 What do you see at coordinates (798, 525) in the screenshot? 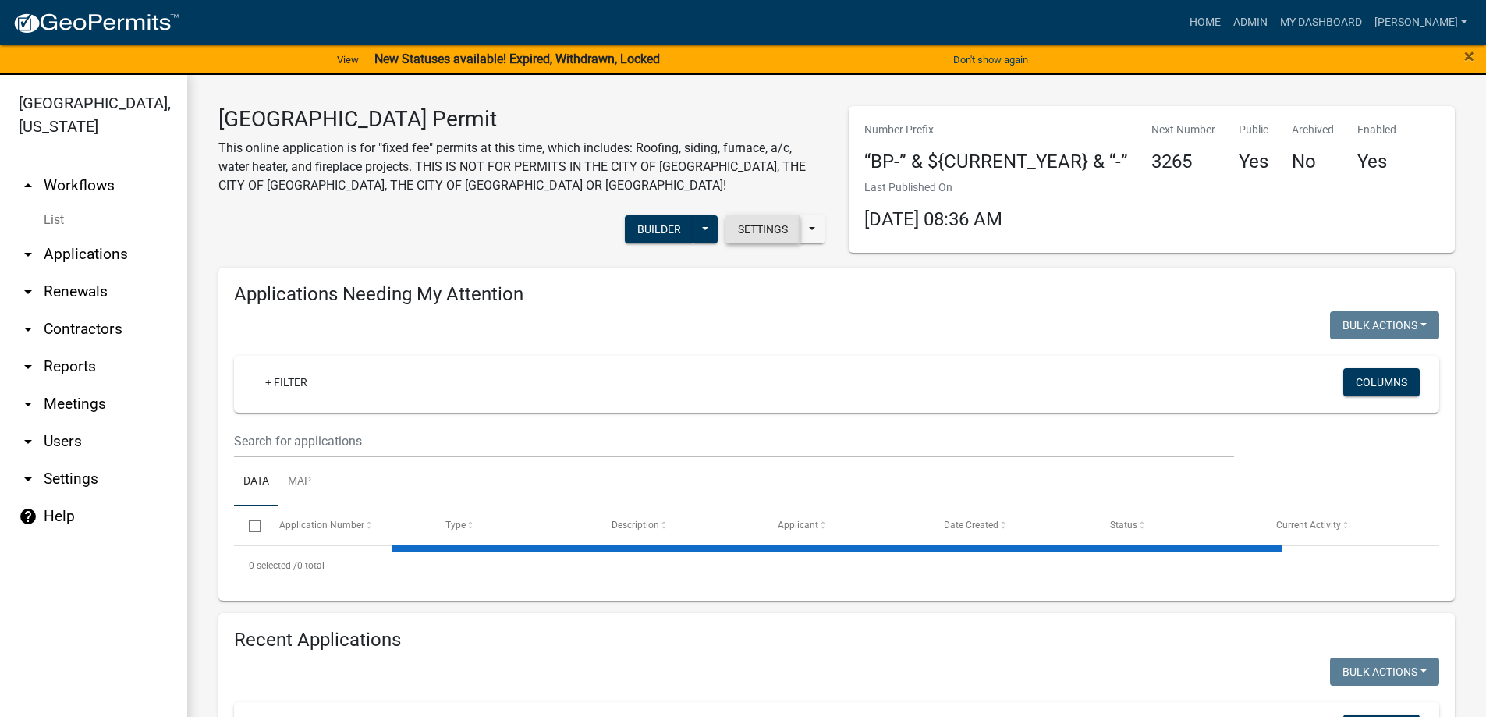
I see `span: Applicant` at bounding box center [798, 525].